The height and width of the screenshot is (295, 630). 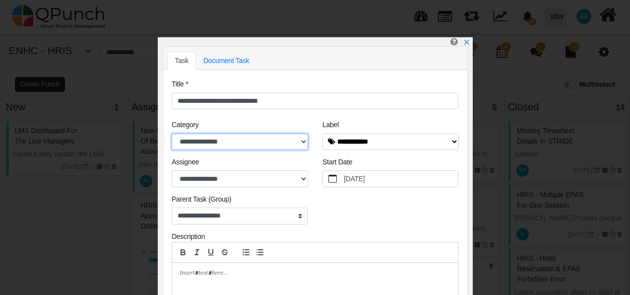 What do you see at coordinates (391, 163) in the screenshot?
I see `legend: Start Date` at bounding box center [391, 163].